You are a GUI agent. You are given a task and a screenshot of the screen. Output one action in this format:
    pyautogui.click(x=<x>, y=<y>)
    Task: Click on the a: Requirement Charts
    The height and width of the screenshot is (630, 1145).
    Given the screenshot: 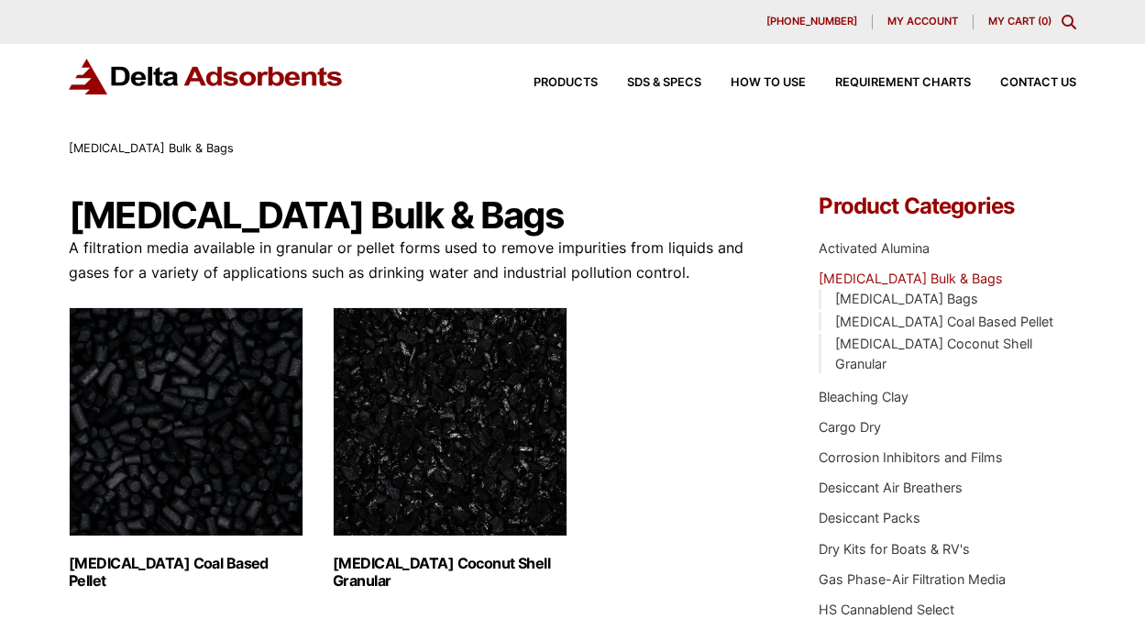 What is the action you would take?
    pyautogui.click(x=889, y=83)
    